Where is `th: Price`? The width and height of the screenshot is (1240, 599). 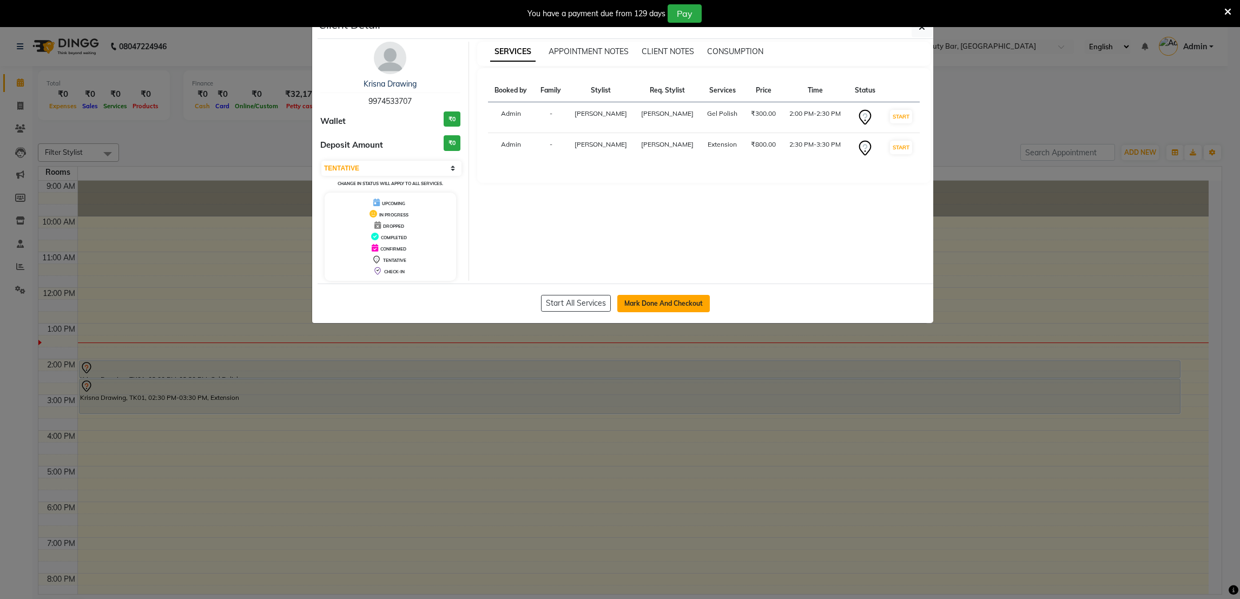
th: Price is located at coordinates (763, 90).